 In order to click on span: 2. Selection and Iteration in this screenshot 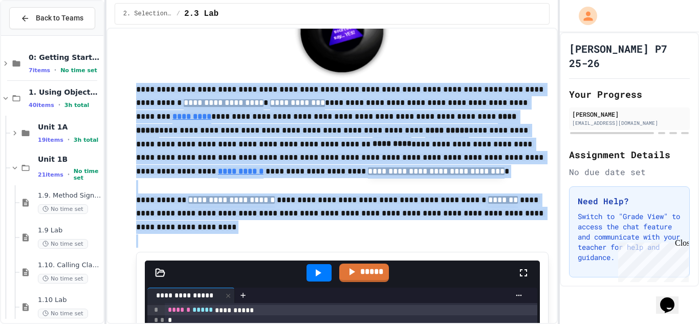, I will do `click(148, 14)`.